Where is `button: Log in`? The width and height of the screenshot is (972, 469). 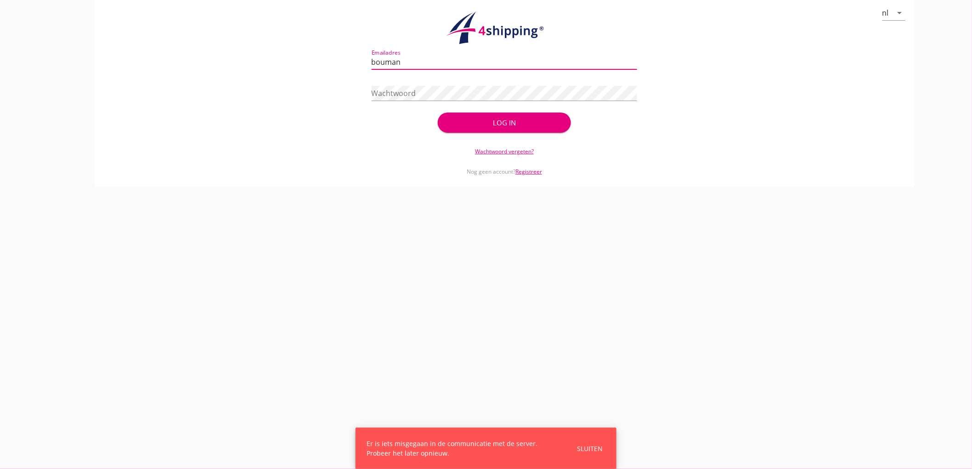
button: Log in is located at coordinates (504, 123).